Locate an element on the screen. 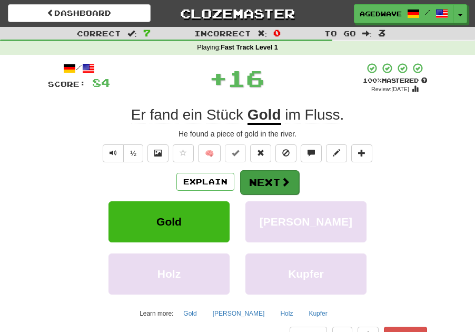 The image size is (475, 332). span: Holz is located at coordinates (169, 274).